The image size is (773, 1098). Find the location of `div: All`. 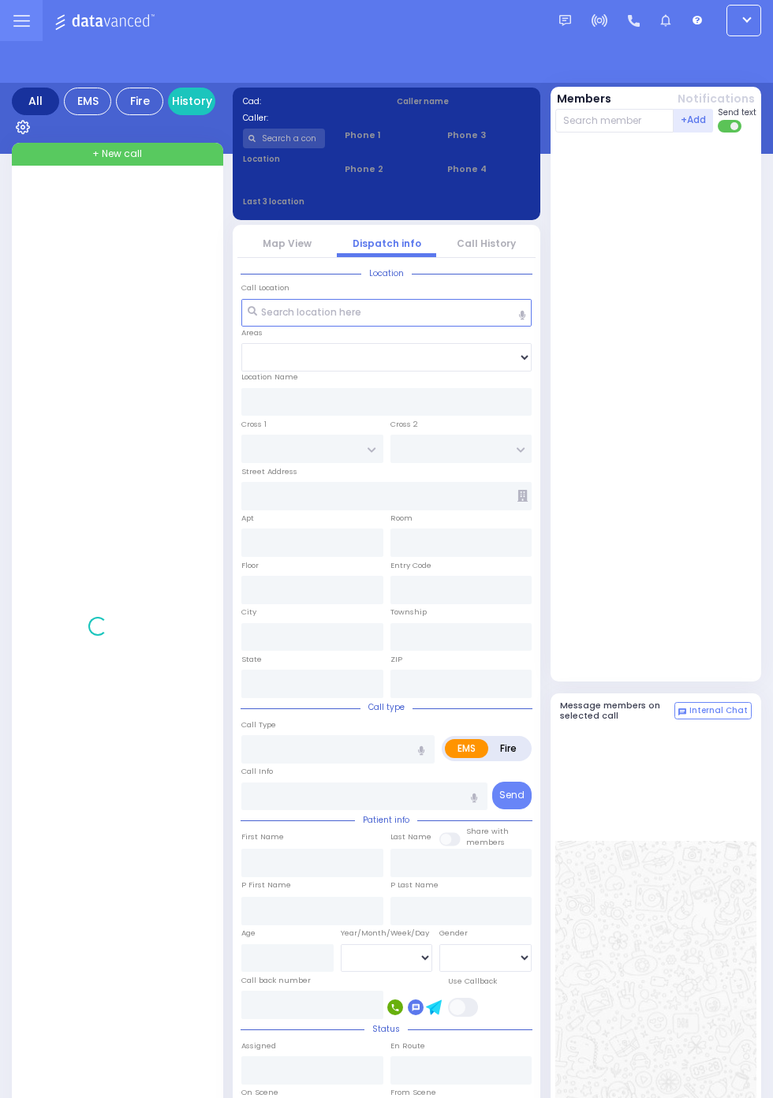

div: All is located at coordinates (35, 101).